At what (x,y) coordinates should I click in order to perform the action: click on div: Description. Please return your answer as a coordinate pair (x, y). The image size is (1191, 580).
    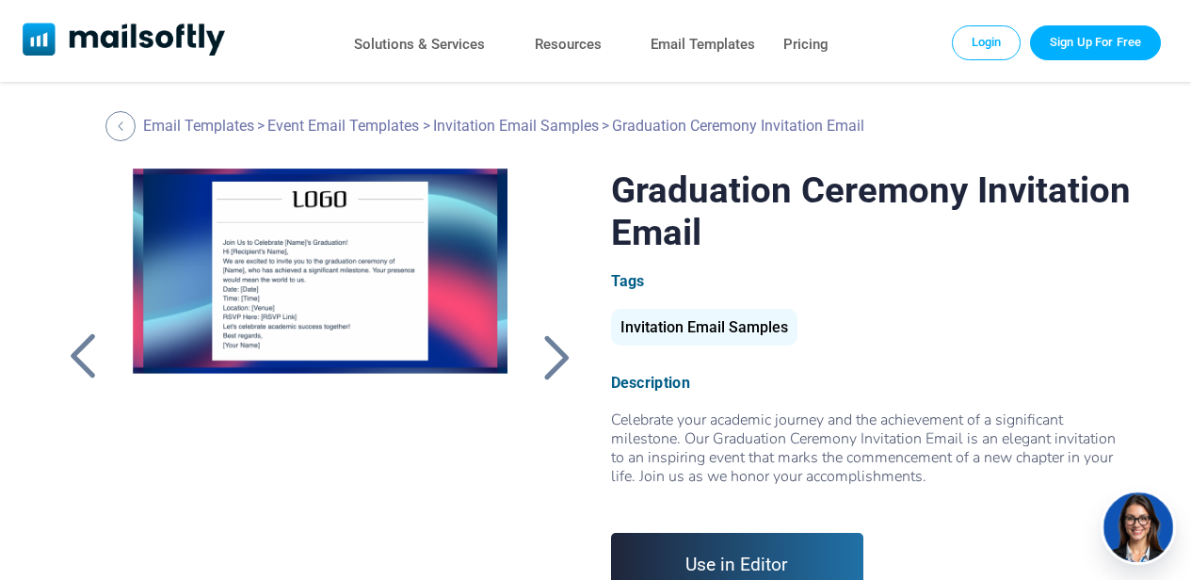
    Looking at the image, I should click on (871, 382).